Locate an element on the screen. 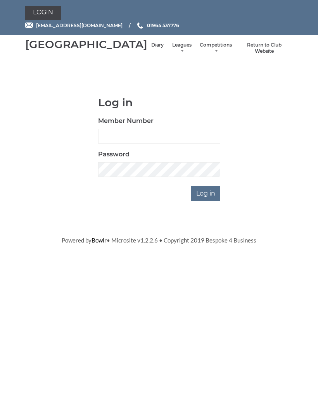 This screenshot has height=414, width=318. label: Password is located at coordinates (114, 155).